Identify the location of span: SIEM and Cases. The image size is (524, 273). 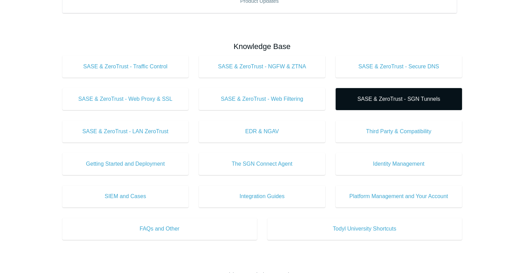
(125, 196).